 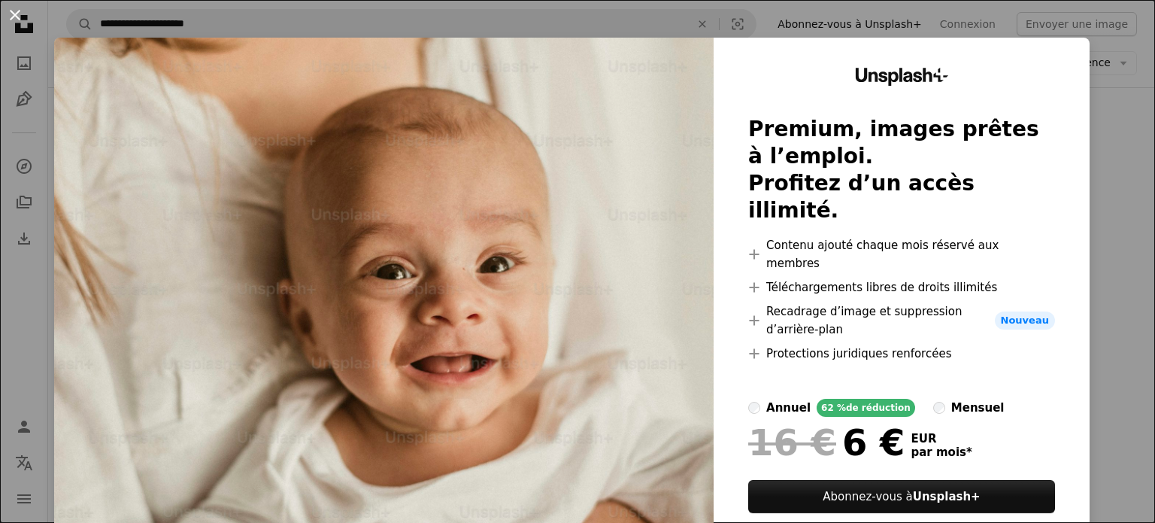 What do you see at coordinates (1025, 320) in the screenshot?
I see `span: Nouveau` at bounding box center [1025, 320].